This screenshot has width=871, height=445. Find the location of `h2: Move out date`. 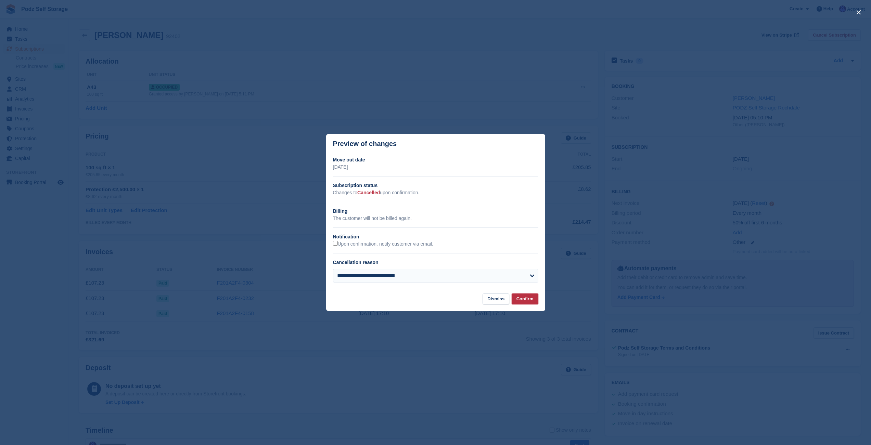

h2: Move out date is located at coordinates (436, 160).